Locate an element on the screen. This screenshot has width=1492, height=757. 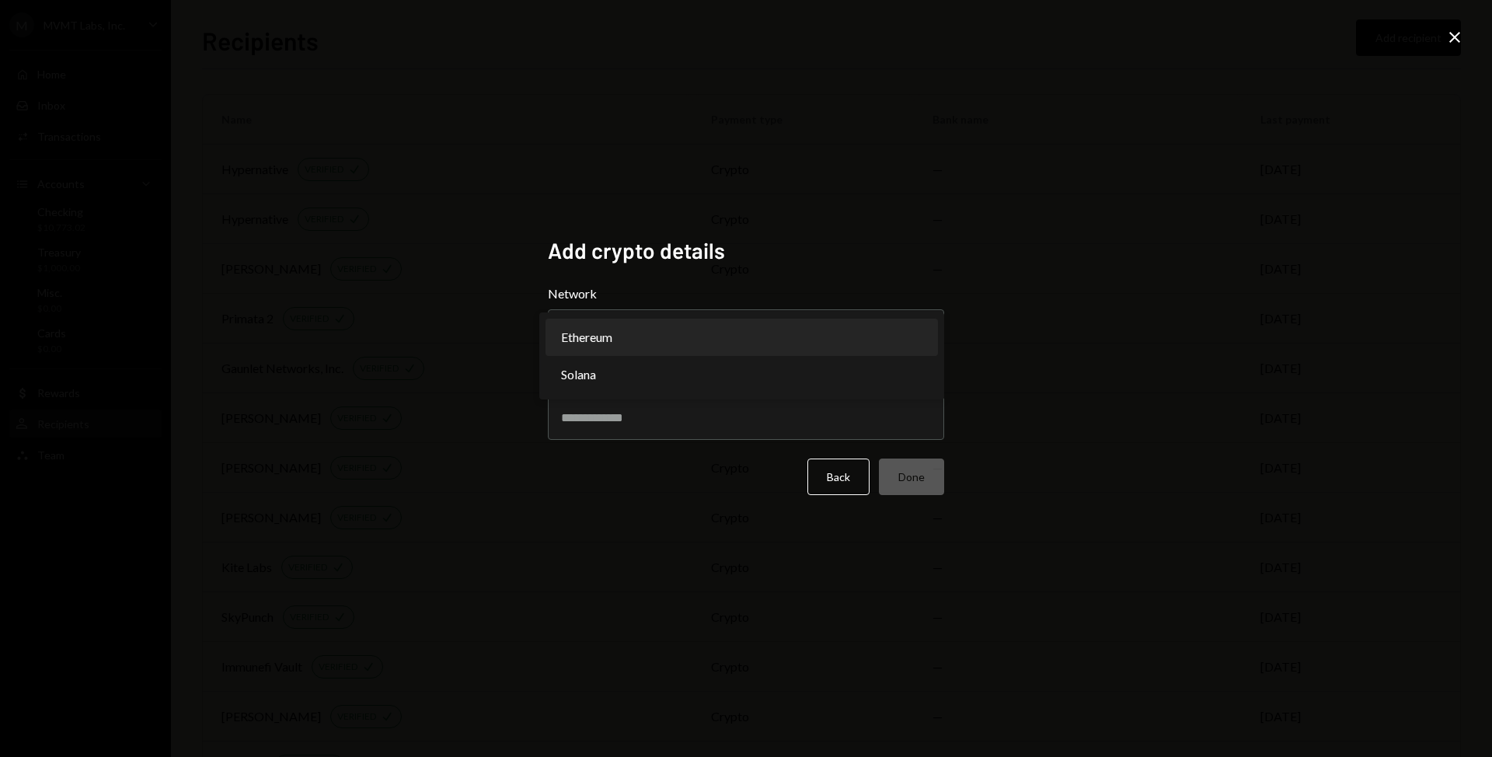
label: Network is located at coordinates (746, 294).